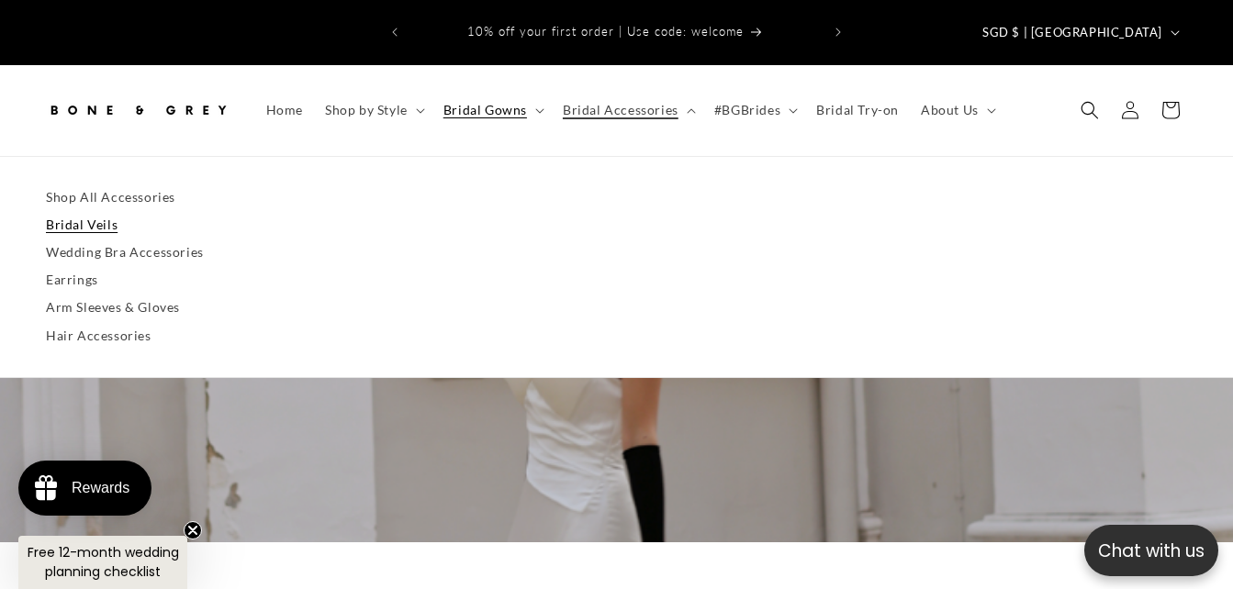 The height and width of the screenshot is (589, 1233). What do you see at coordinates (616, 225) in the screenshot?
I see `a: Bridal Veils` at bounding box center [616, 225].